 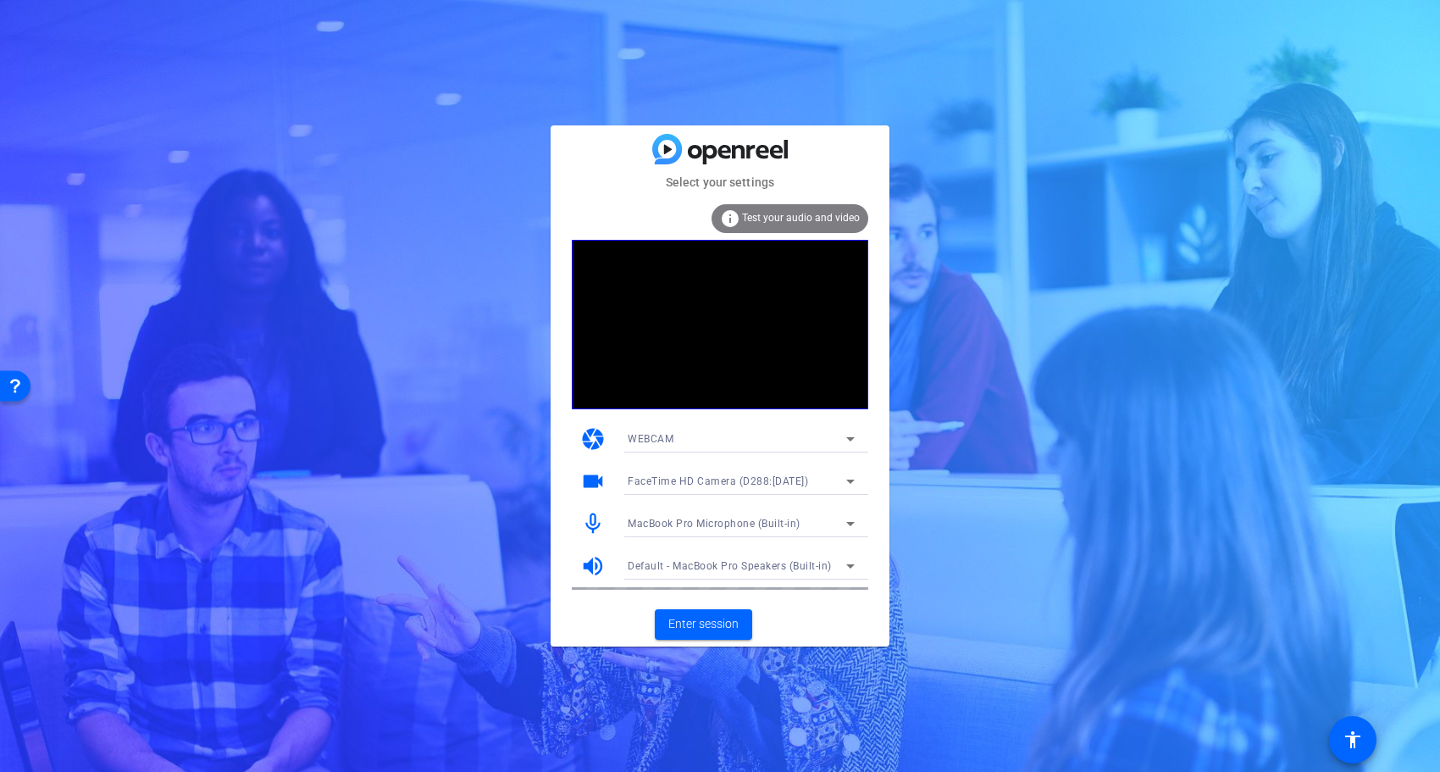 What do you see at coordinates (730, 218) in the screenshot?
I see `mat-icon: info` at bounding box center [730, 218].